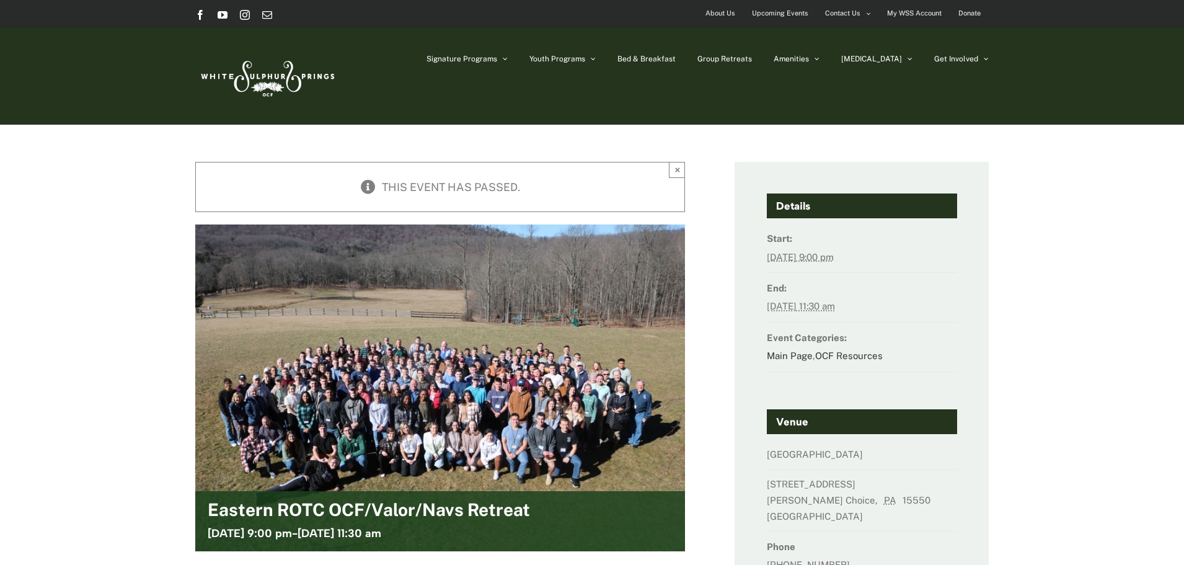 Image resolution: width=1184 pixels, height=565 pixels. I want to click on a: Instagram, so click(245, 15).